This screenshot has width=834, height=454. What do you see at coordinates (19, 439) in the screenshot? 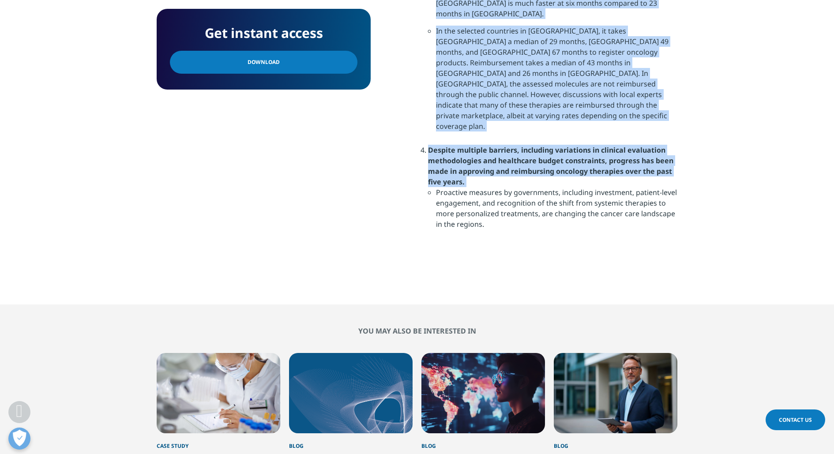
I see `button: Abrir preferencias` at bounding box center [19, 439].